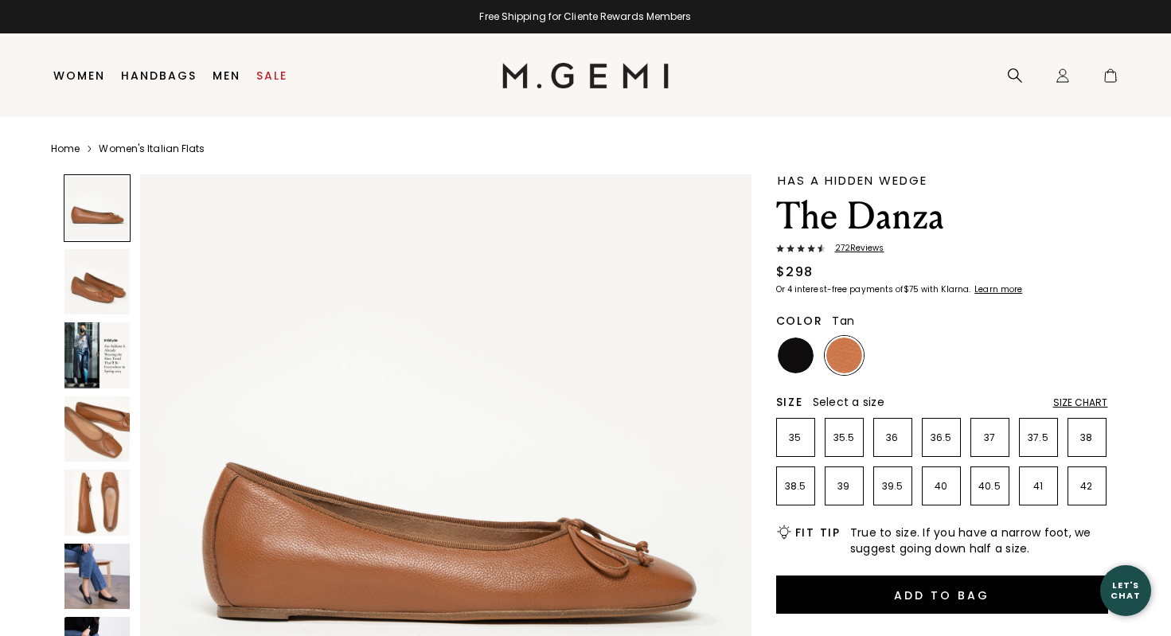 The height and width of the screenshot is (636, 1171). Describe the element at coordinates (844, 438) in the screenshot. I see `p: 35.5` at that location.